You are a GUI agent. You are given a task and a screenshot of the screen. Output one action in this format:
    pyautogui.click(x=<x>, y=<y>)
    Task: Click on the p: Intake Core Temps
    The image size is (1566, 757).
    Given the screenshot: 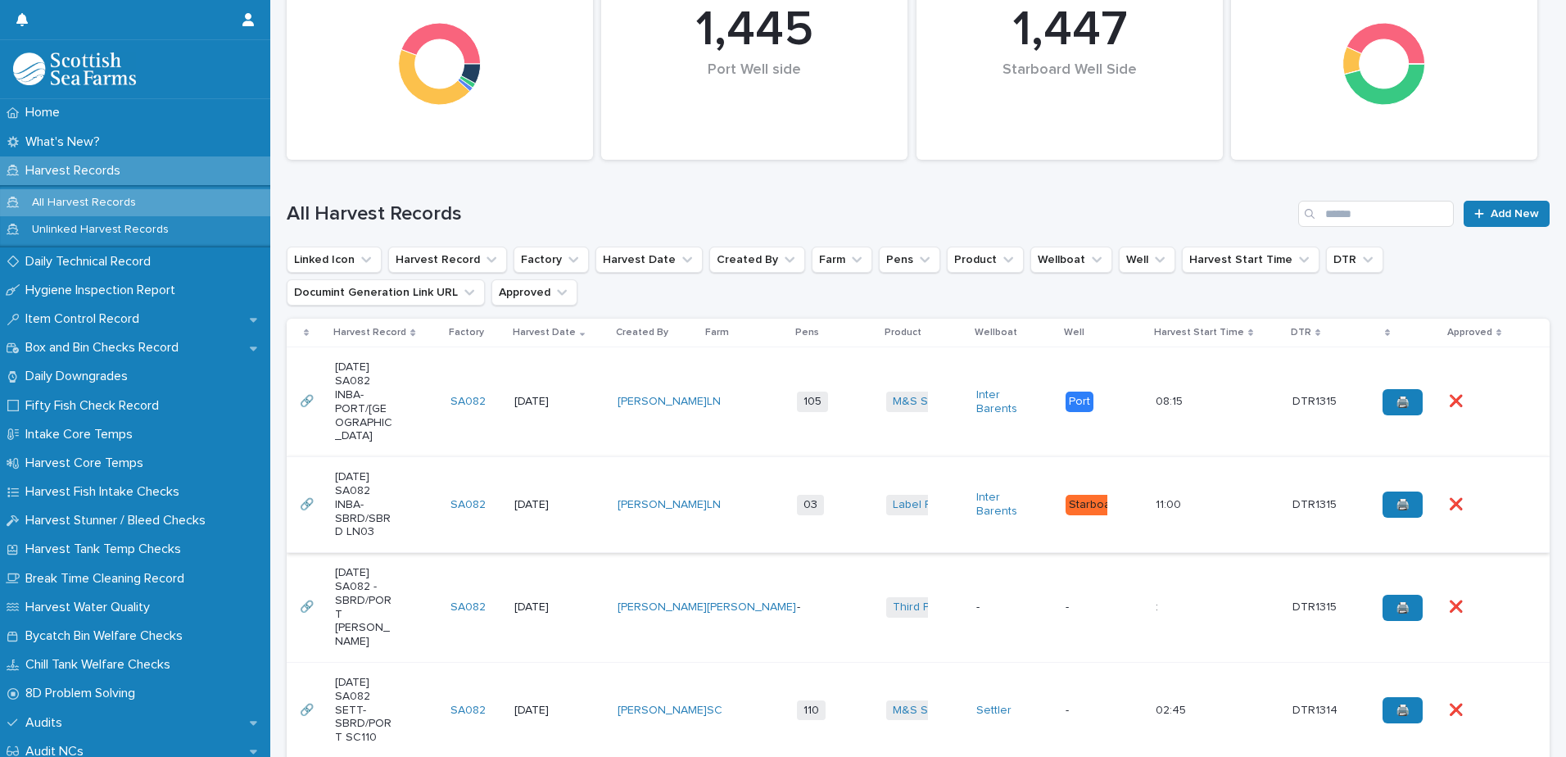 What is the action you would take?
    pyautogui.click(x=82, y=434)
    